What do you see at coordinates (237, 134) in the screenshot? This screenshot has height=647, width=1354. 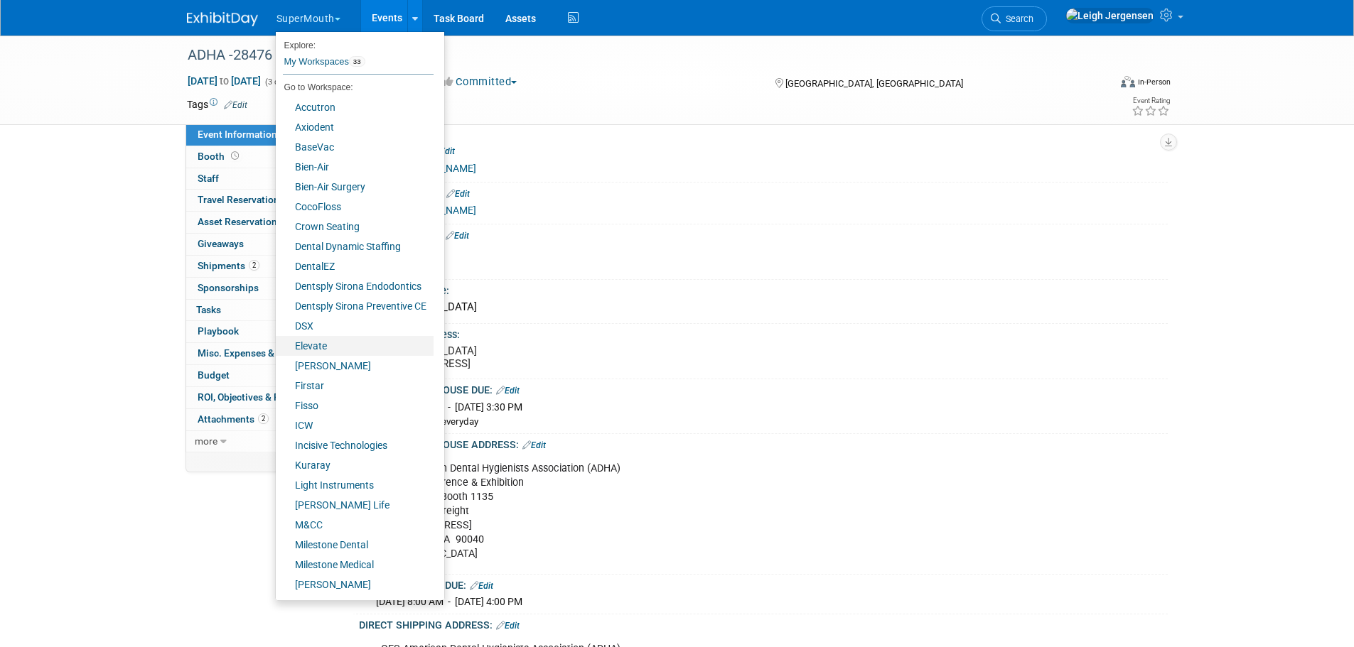 I see `span: Event Information` at bounding box center [237, 134].